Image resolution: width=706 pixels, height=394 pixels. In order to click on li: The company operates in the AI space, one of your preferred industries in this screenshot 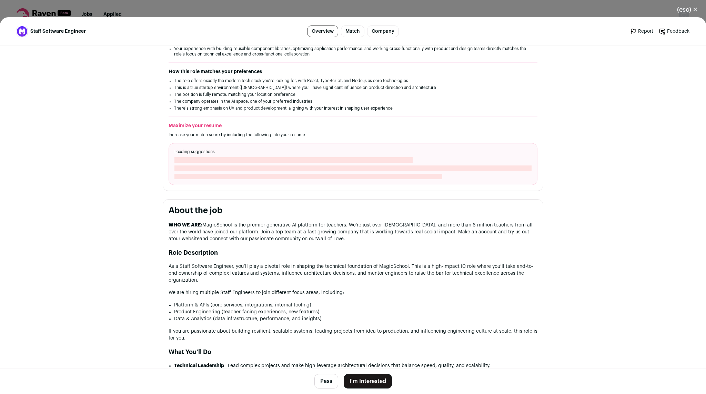, I will do `click(353, 101)`.